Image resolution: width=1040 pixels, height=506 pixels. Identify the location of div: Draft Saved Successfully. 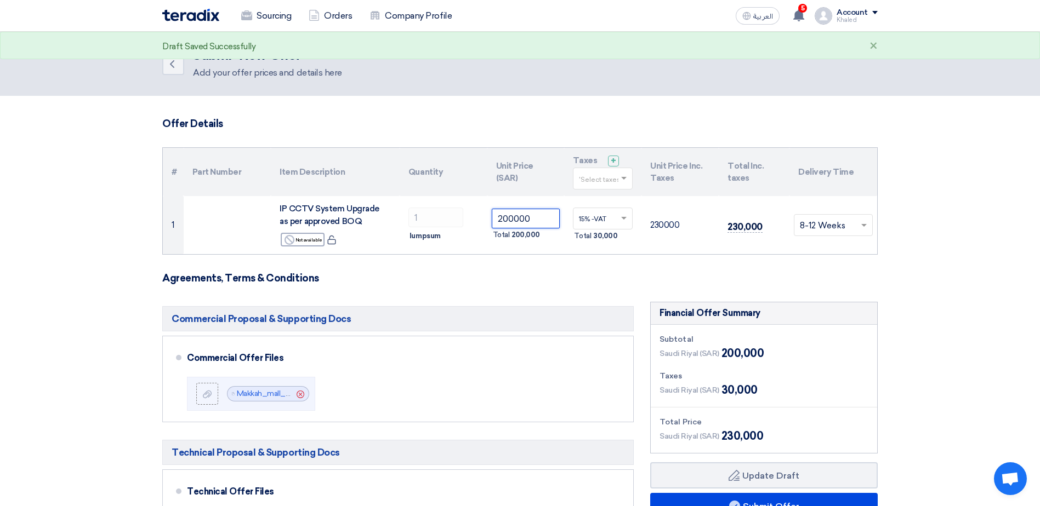
(209, 47).